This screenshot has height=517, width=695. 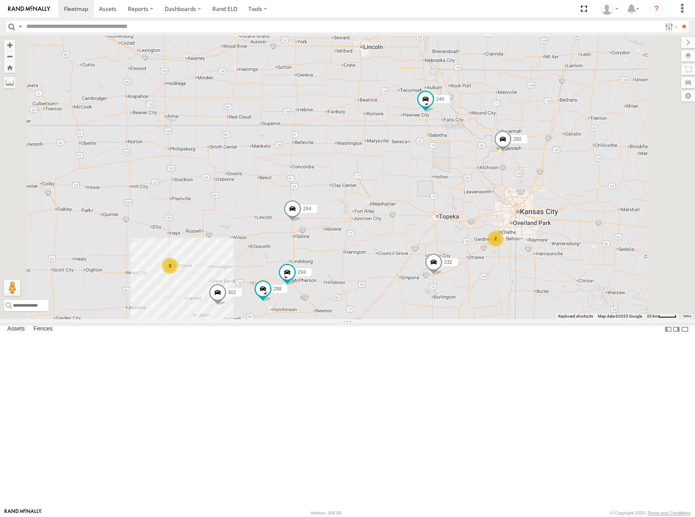 What do you see at coordinates (20, 26) in the screenshot?
I see `label: Search Query` at bounding box center [20, 26].